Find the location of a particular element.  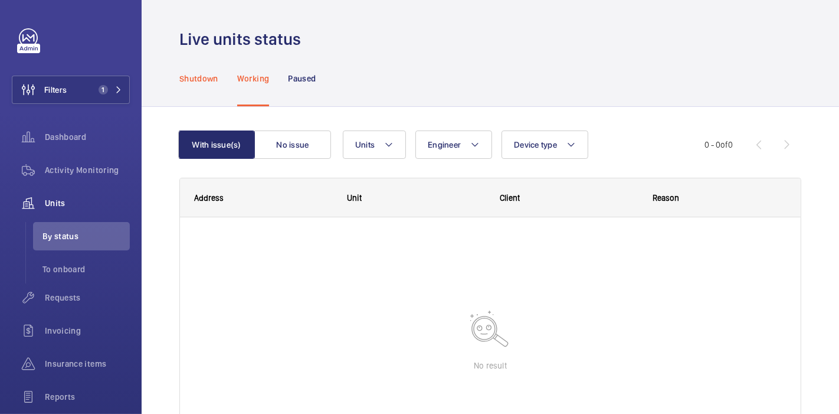

span: Filters is located at coordinates (55, 90).